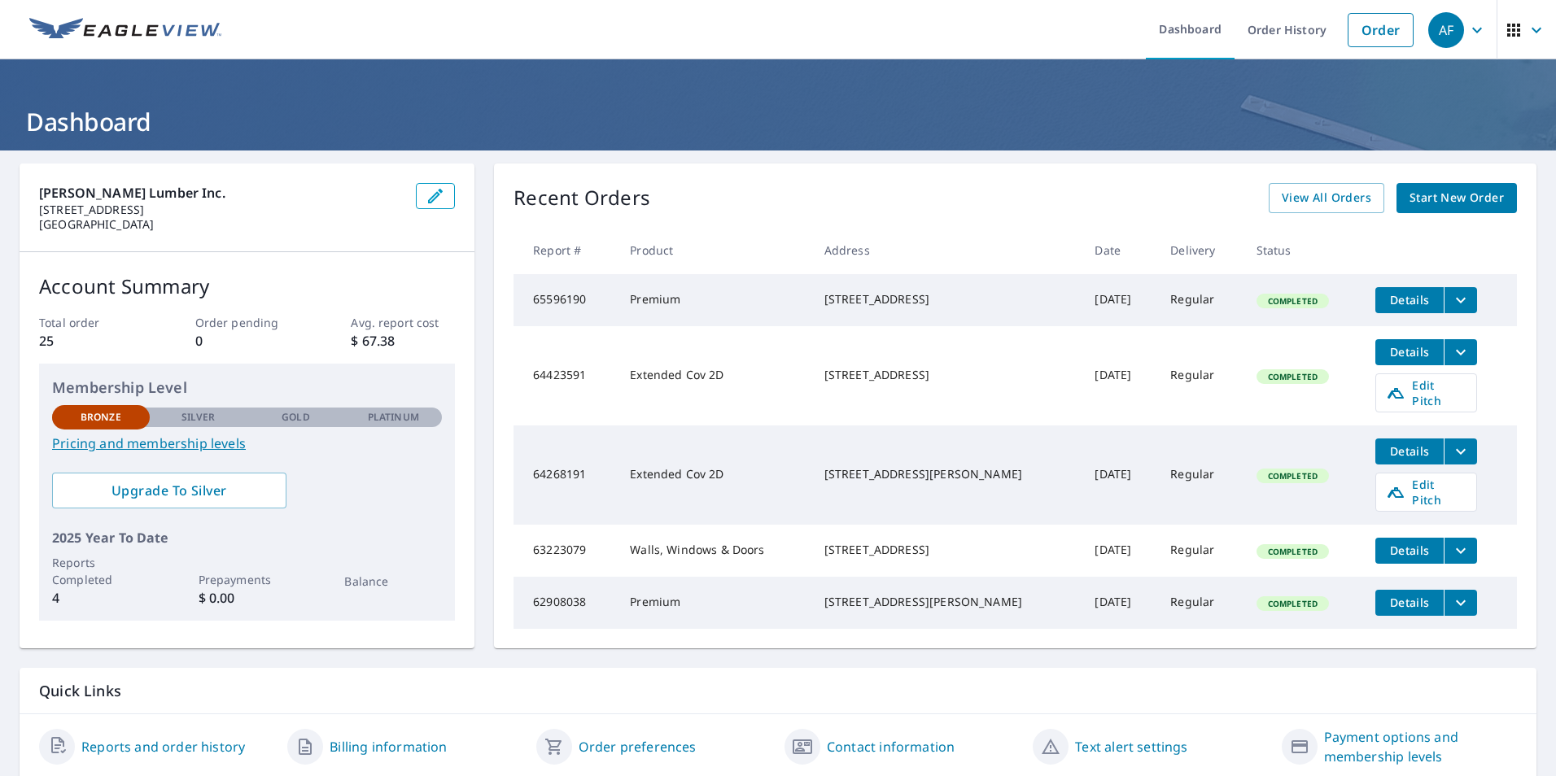 This screenshot has width=1556, height=776. What do you see at coordinates (101, 417) in the screenshot?
I see `p: Bronze` at bounding box center [101, 417].